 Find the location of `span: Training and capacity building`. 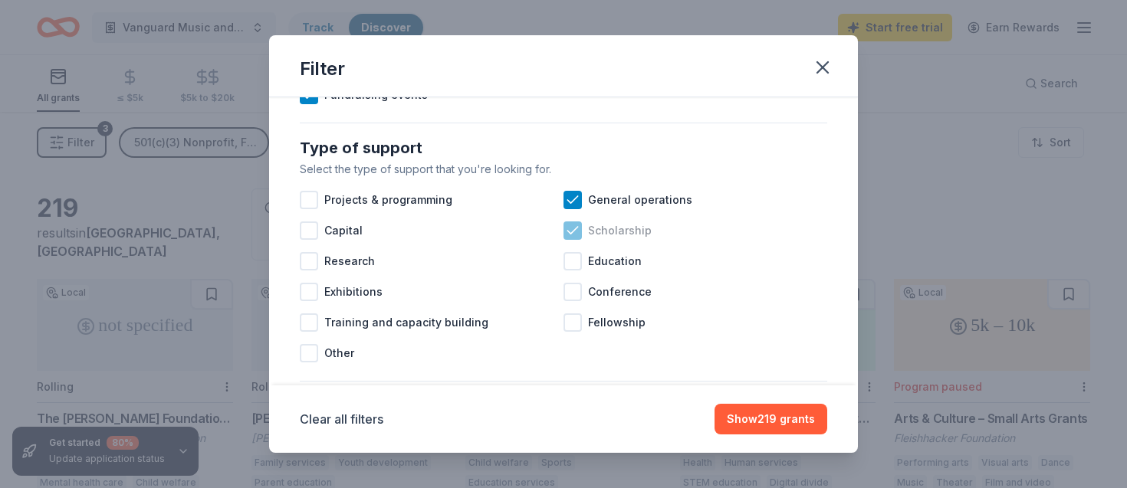

span: Training and capacity building is located at coordinates (406, 323).